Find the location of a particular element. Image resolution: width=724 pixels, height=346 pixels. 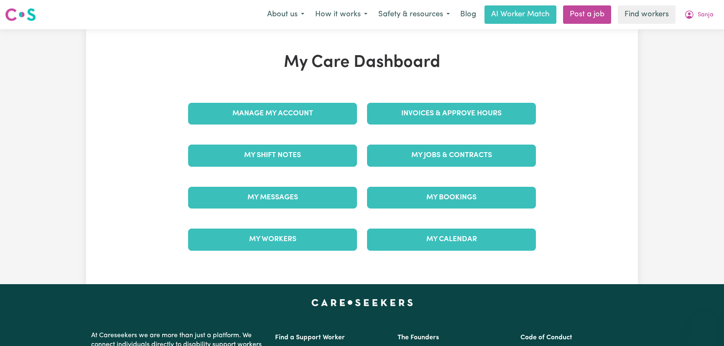

a: My Bookings is located at coordinates (451, 198).